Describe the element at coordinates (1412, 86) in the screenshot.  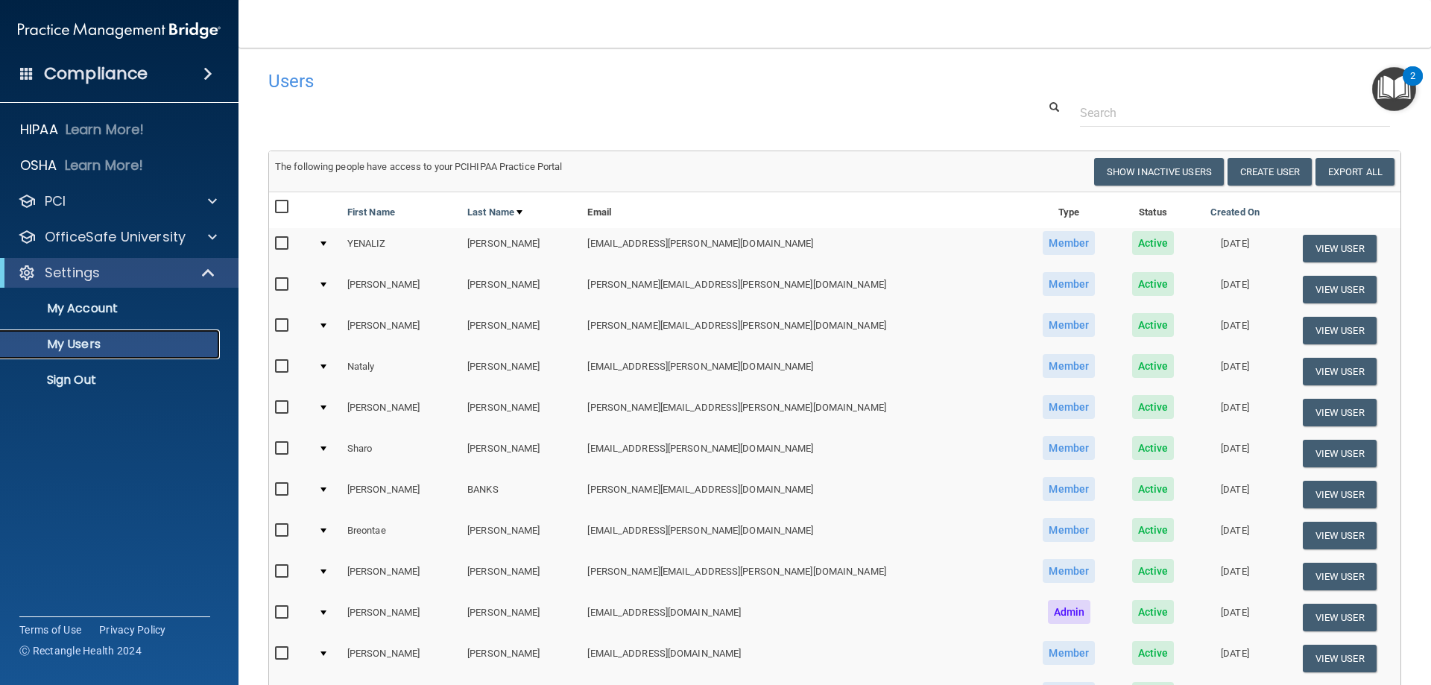
I see `div: 2` at that location.